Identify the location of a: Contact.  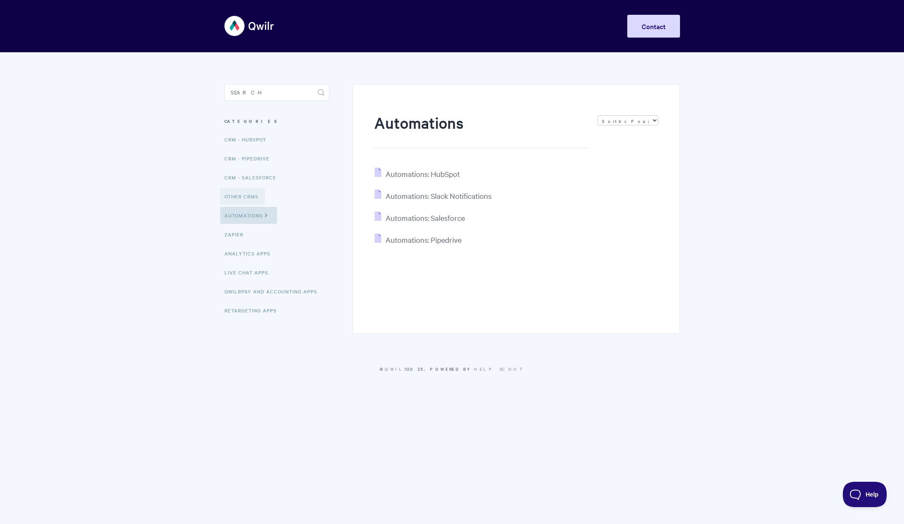
(653, 26).